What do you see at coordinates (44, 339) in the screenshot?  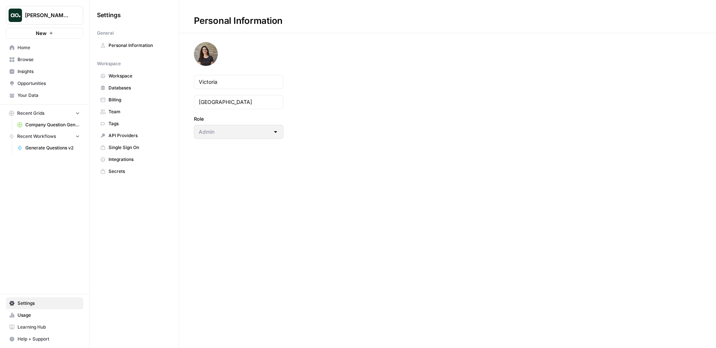 I see `button: Help + Support` at bounding box center [44, 339].